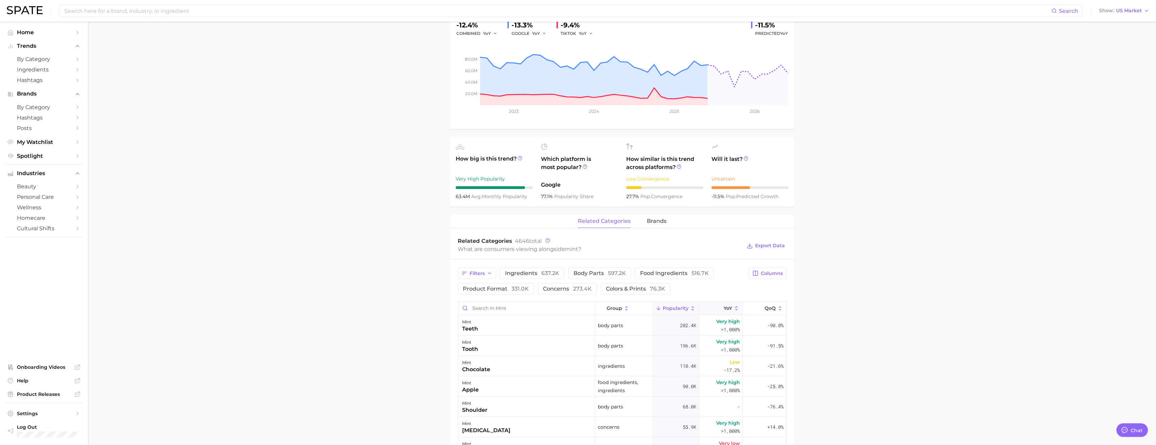  Describe the element at coordinates (572, 249) in the screenshot. I see `span: mint` at that location.